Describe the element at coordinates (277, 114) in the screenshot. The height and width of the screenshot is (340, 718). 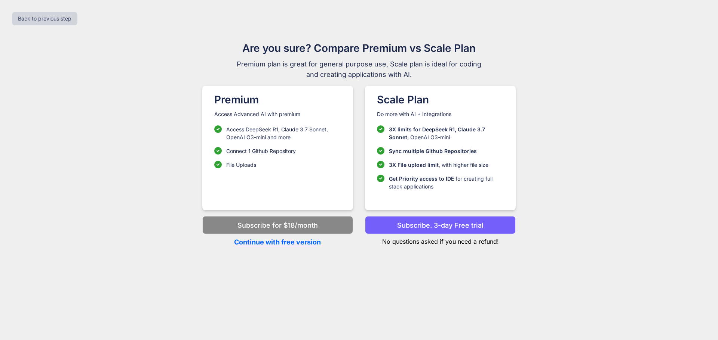
I see `p: Access Advanced AI with premium` at that location.